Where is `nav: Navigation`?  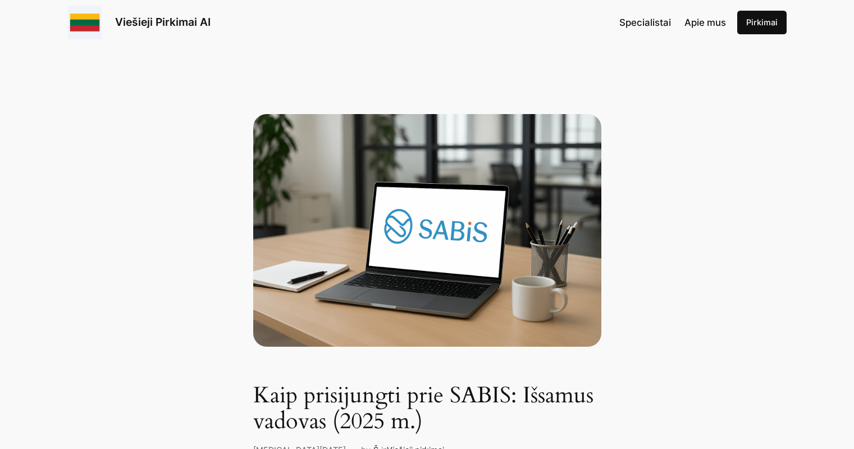 nav: Navigation is located at coordinates (673, 22).